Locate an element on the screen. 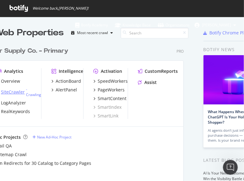 This screenshot has height=181, width=244. div: SmartLink is located at coordinates (106, 116).